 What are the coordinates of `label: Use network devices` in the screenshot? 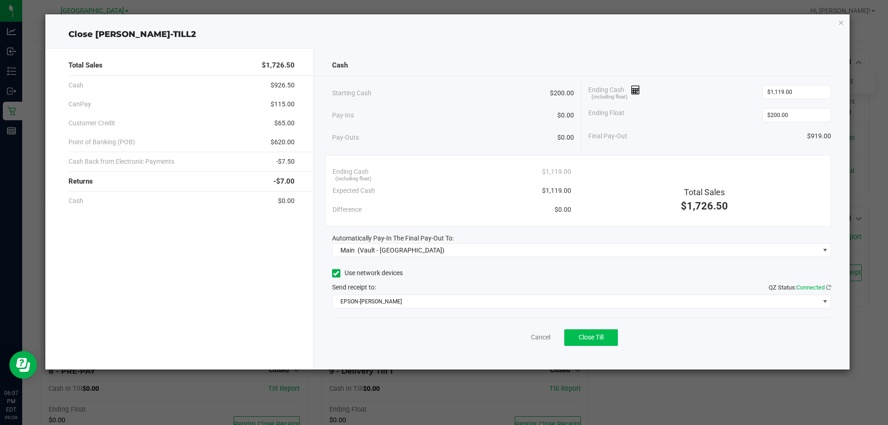 It's located at (367, 273).